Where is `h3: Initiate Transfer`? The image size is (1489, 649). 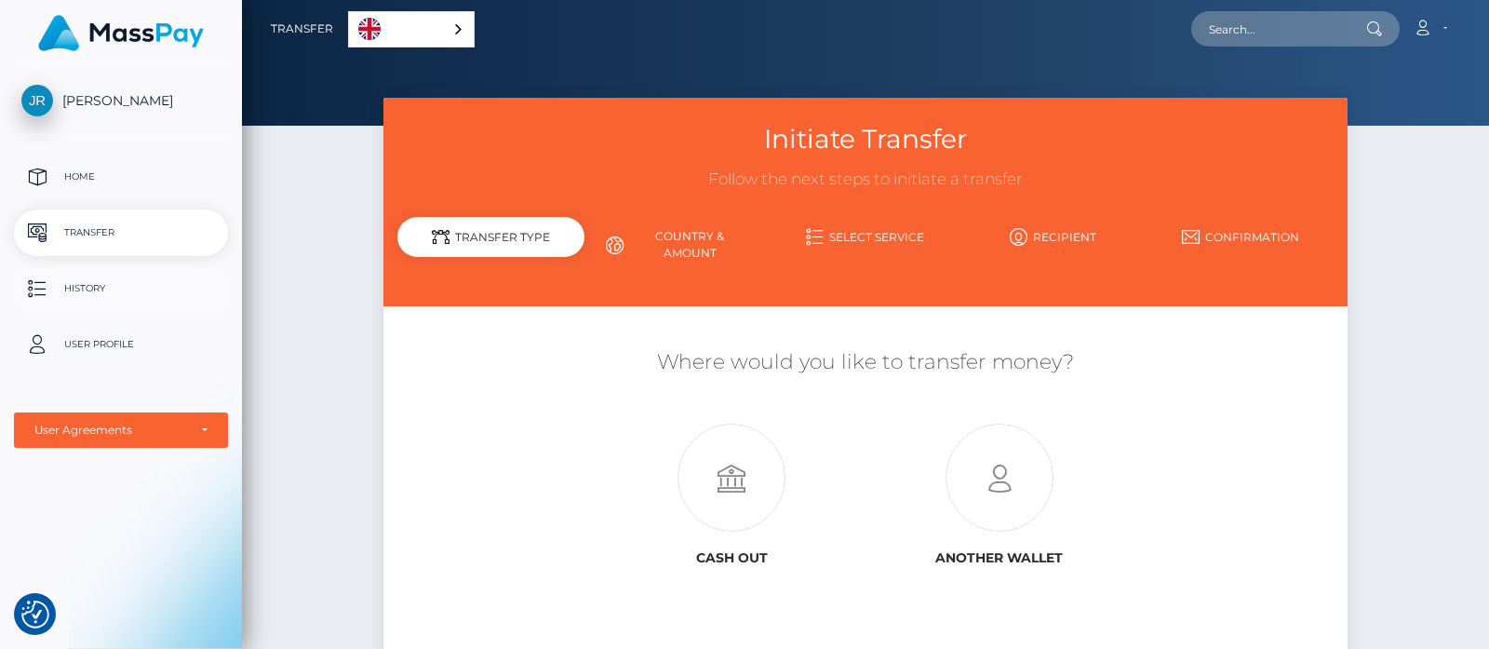
h3: Initiate Transfer is located at coordinates (866, 139).